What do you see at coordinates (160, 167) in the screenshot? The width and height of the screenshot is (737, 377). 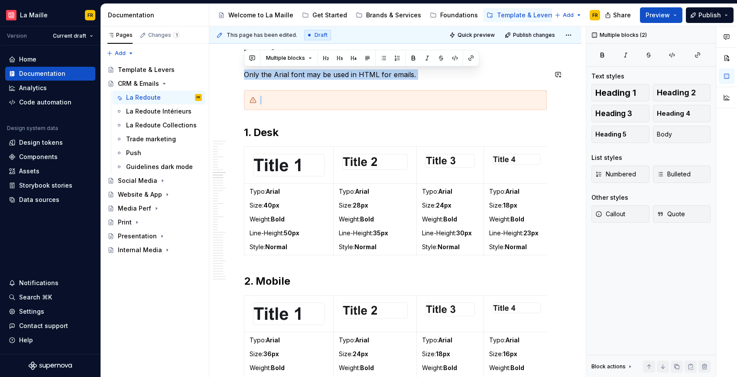 I see `div: Guidelines dark mode` at bounding box center [160, 167].